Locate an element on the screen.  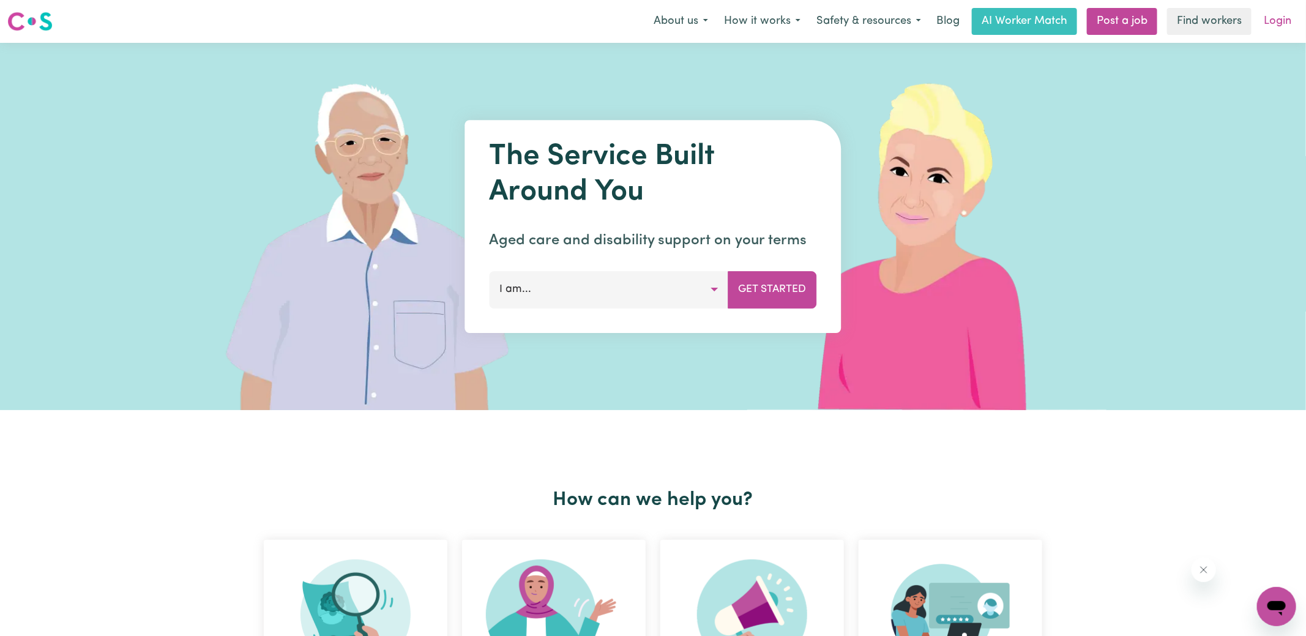
button: Get Started is located at coordinates (772, 289).